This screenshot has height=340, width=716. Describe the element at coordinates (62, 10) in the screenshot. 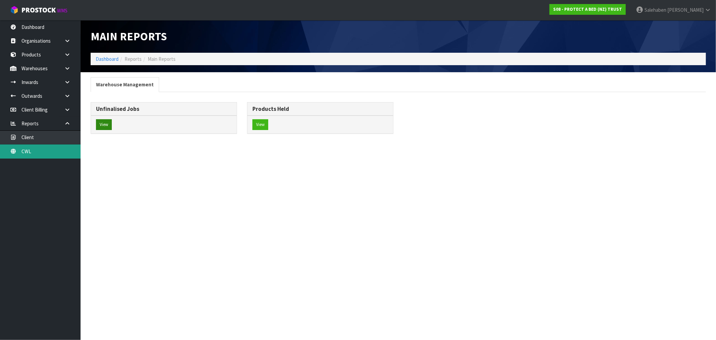

I see `small: WMS` at that location.